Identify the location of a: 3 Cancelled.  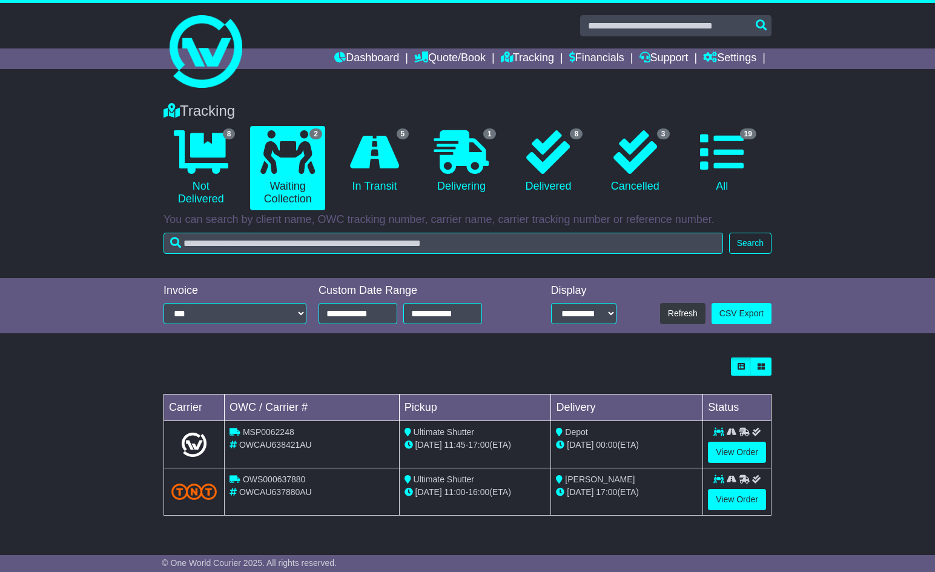
(635, 162).